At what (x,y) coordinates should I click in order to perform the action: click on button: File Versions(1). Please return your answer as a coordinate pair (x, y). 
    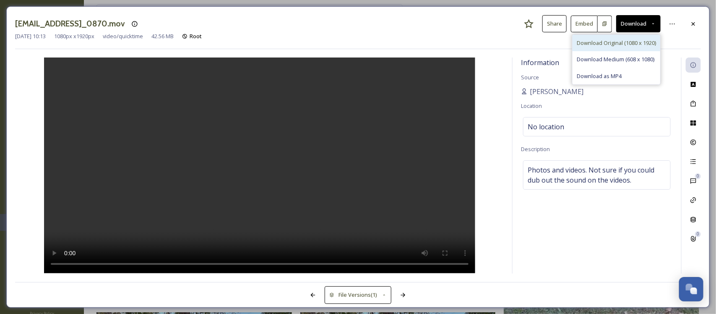
    Looking at the image, I should click on (358, 294).